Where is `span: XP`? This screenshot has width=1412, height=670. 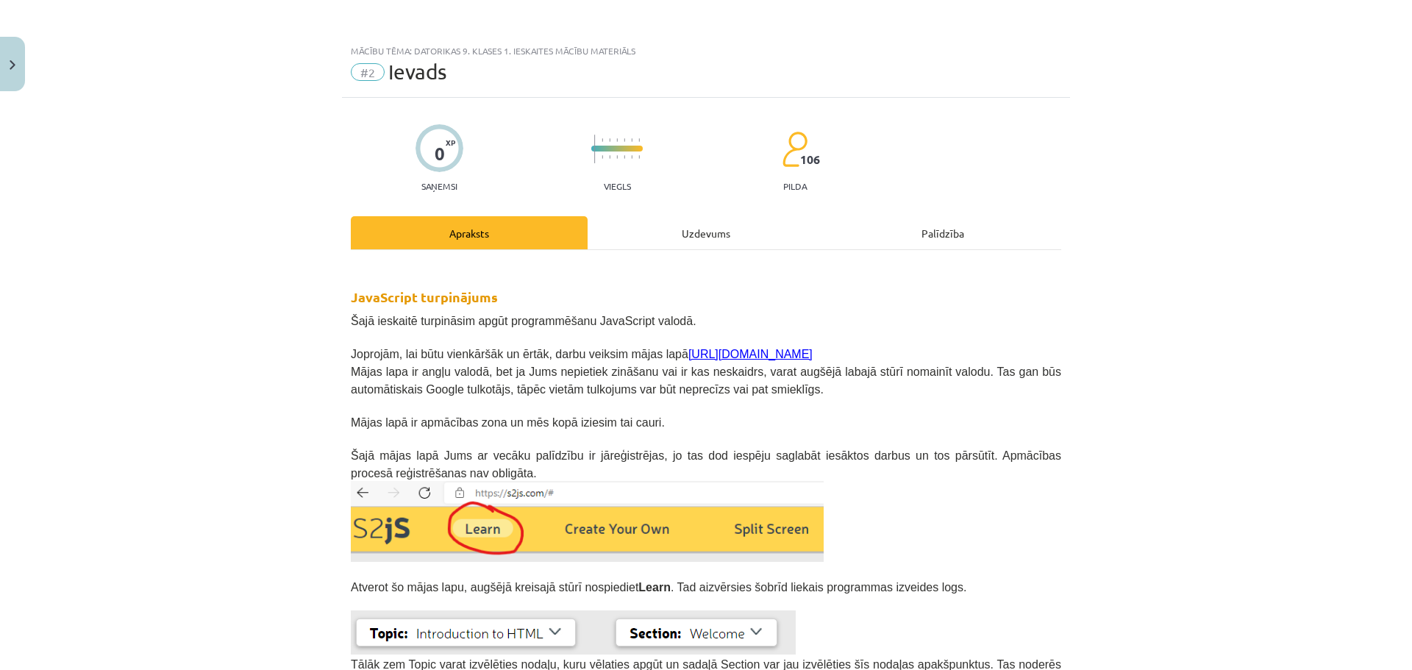
span: XP is located at coordinates (450, 142).